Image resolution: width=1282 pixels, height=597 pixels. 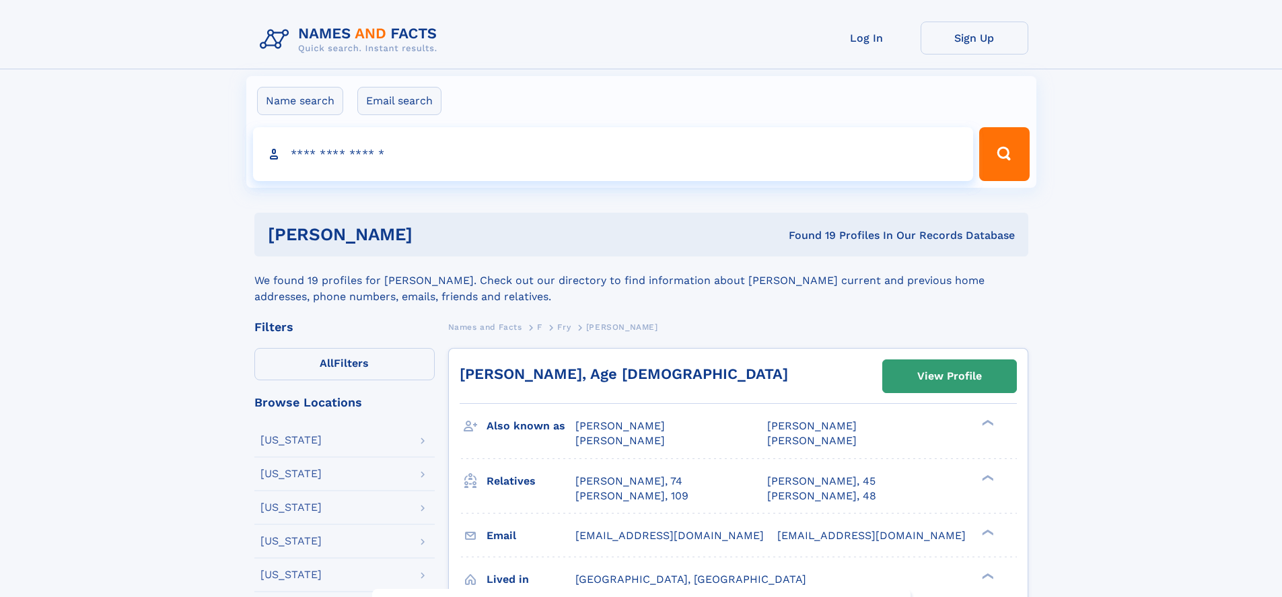 What do you see at coordinates (300, 101) in the screenshot?
I see `label: Name search` at bounding box center [300, 101].